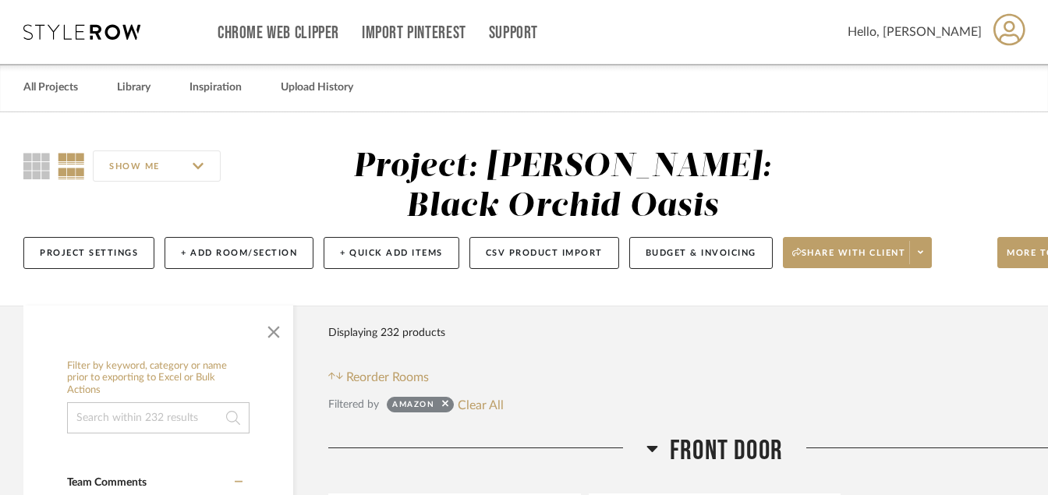 This screenshot has height=495, width=1048. I want to click on span: Front Door, so click(726, 451).